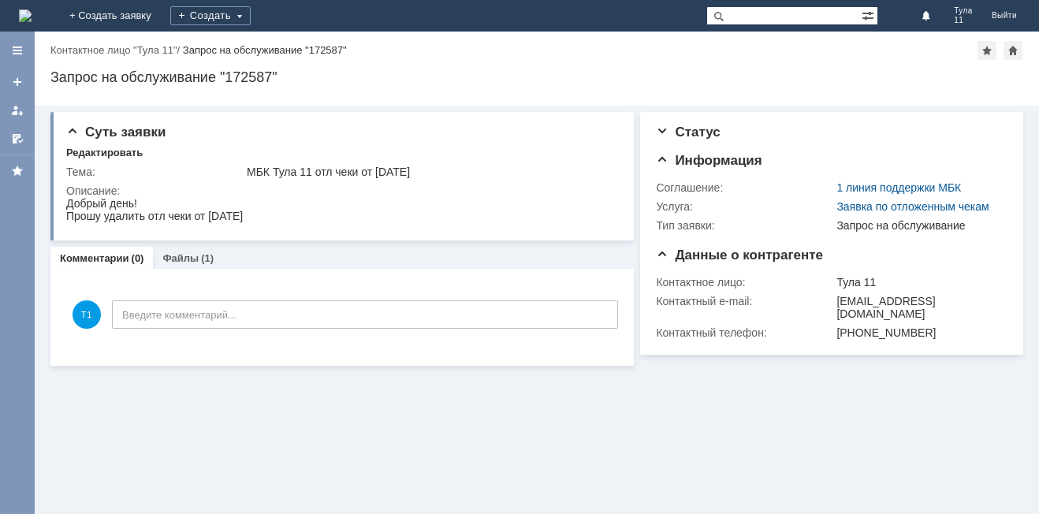  What do you see at coordinates (708, 160) in the screenshot?
I see `span: Информация` at bounding box center [708, 160].